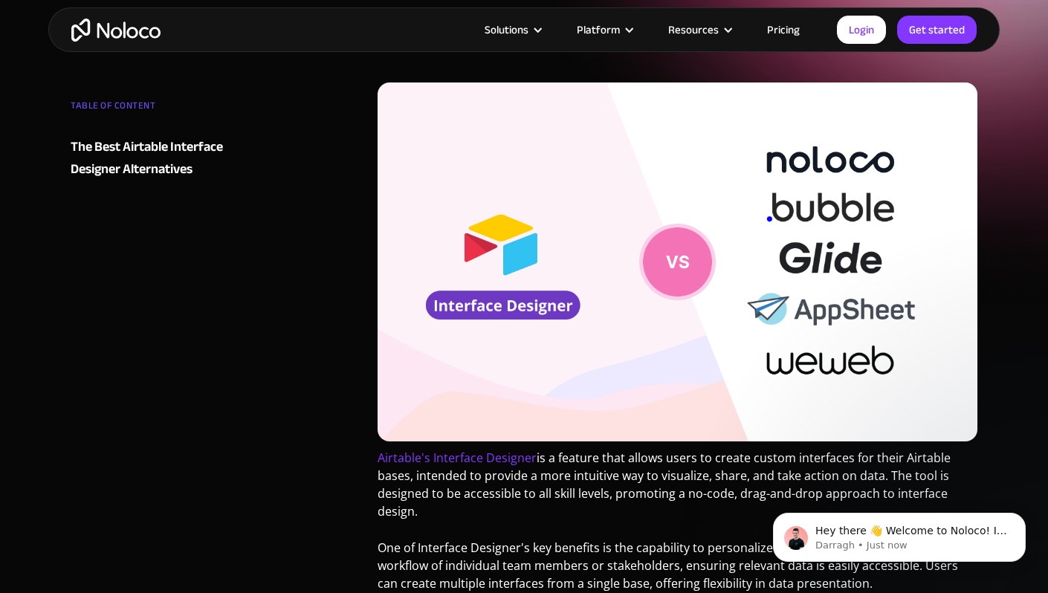  Describe the element at coordinates (160, 109) in the screenshot. I see `div: TABLE OF CONTENT` at that location.